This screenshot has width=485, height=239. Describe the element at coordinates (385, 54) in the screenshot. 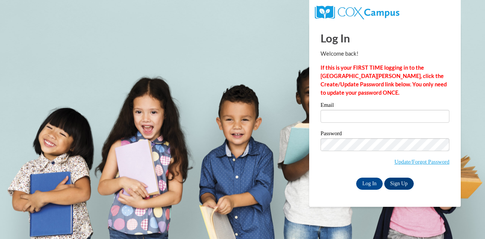

I see `p: Welcome back!` at that location.